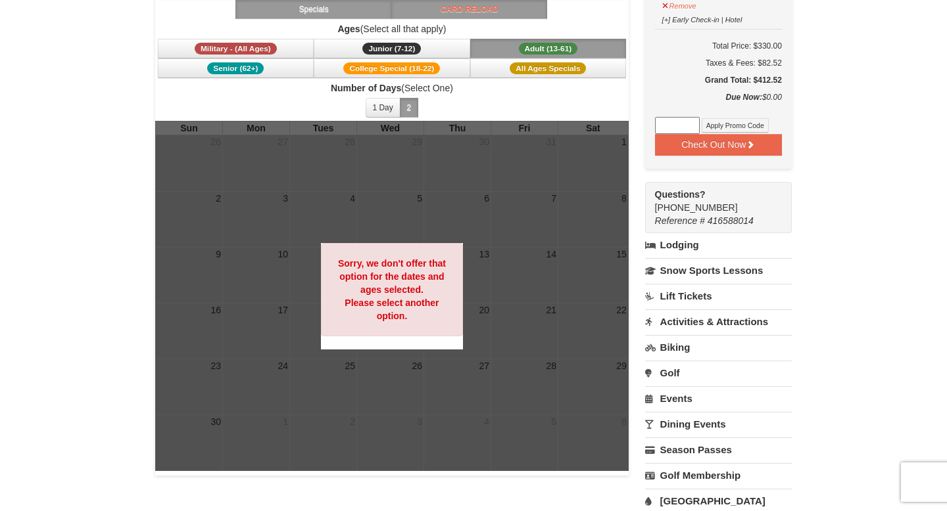  Describe the element at coordinates (718, 475) in the screenshot. I see `a: Golf Membership` at that location.